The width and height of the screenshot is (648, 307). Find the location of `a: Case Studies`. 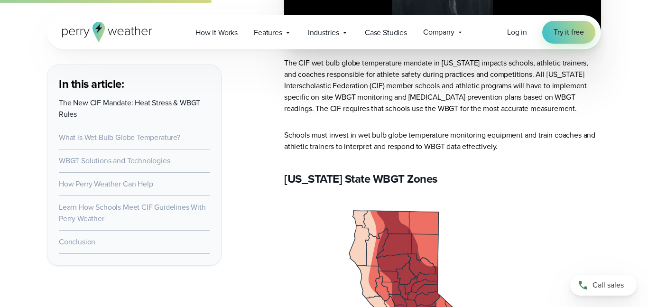

a: Case Studies is located at coordinates (386, 32).